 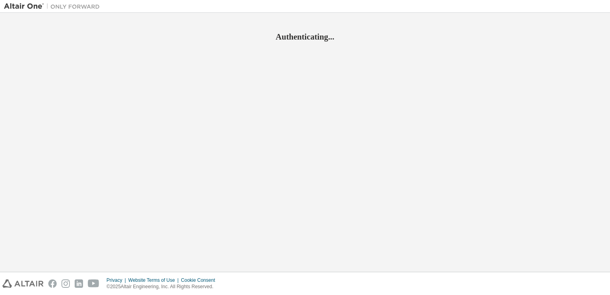 I want to click on h2: Authenticating..., so click(x=305, y=37).